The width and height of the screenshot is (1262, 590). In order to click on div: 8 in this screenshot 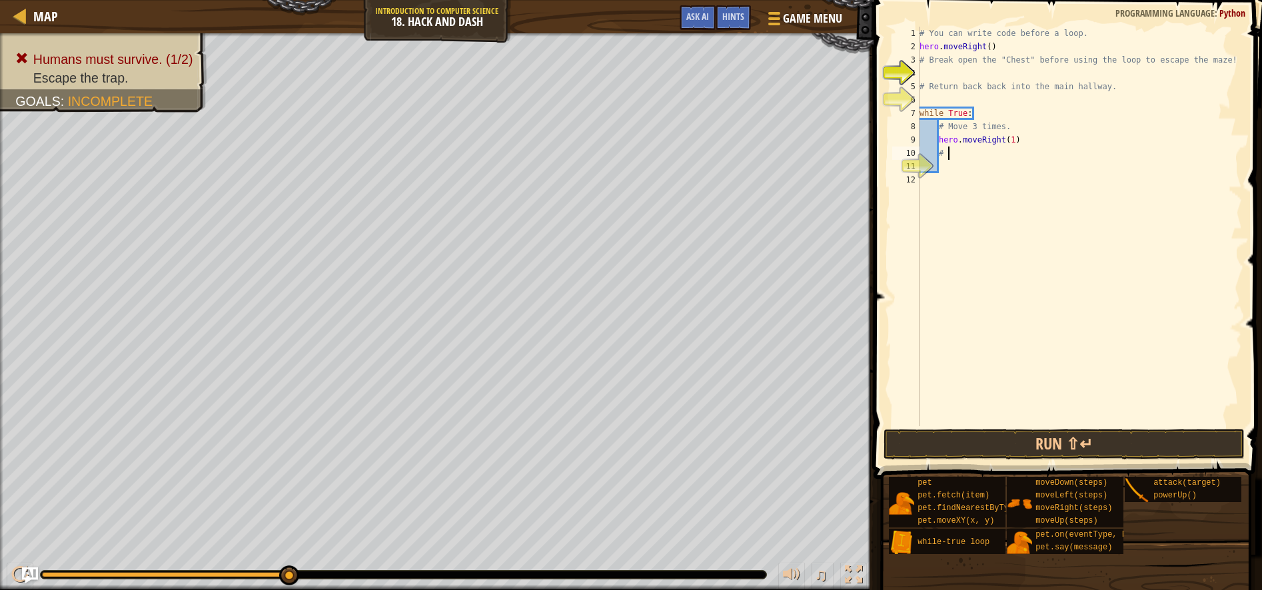, I will do `click(905, 127)`.